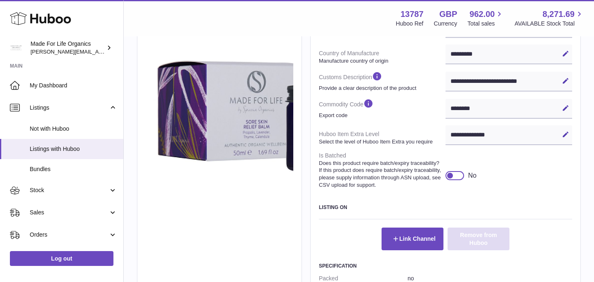 The width and height of the screenshot is (594, 282). What do you see at coordinates (381, 88) in the screenshot?
I see `strong: Provide a clear description of the product` at bounding box center [381, 88].